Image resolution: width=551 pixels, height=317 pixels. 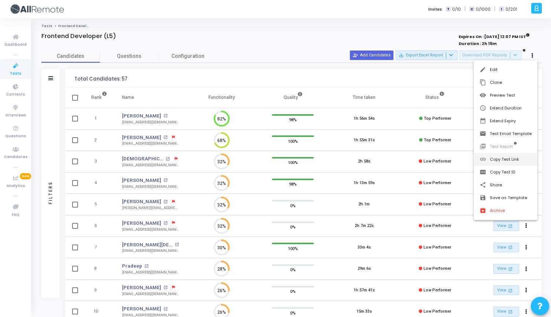 I want to click on mat-icon: email, so click(x=483, y=134).